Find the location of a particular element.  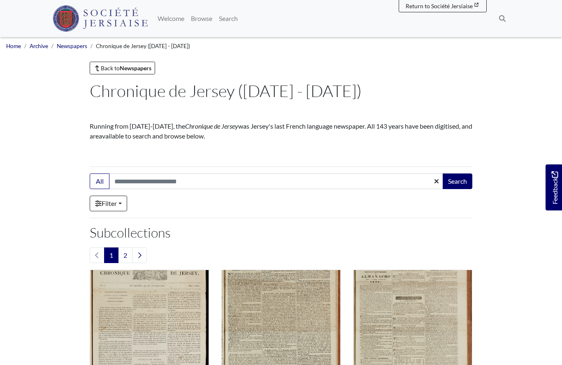

nav: pagination is located at coordinates (281, 256).